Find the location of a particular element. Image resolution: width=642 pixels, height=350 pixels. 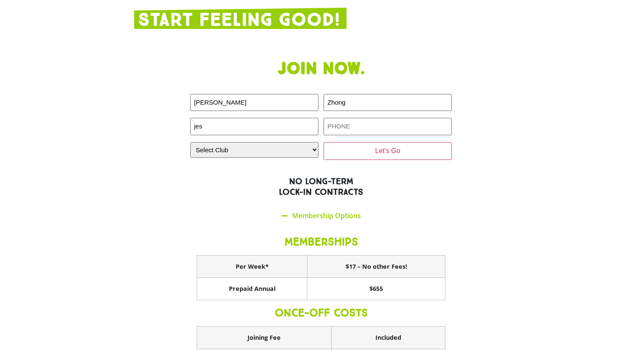

a: Membership Options is located at coordinates (327, 215).